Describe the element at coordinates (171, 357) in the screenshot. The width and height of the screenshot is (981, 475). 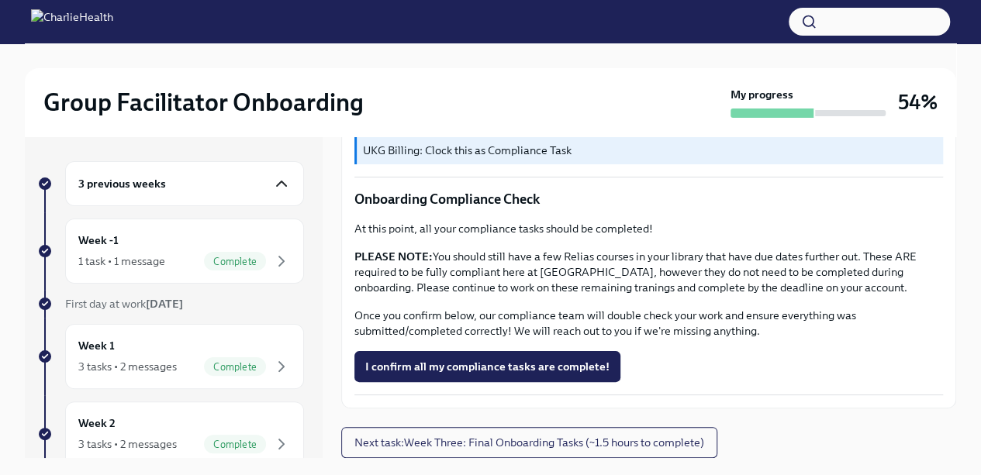
I see `a: Week 13 tasks • 2 messagesComplete` at that location.